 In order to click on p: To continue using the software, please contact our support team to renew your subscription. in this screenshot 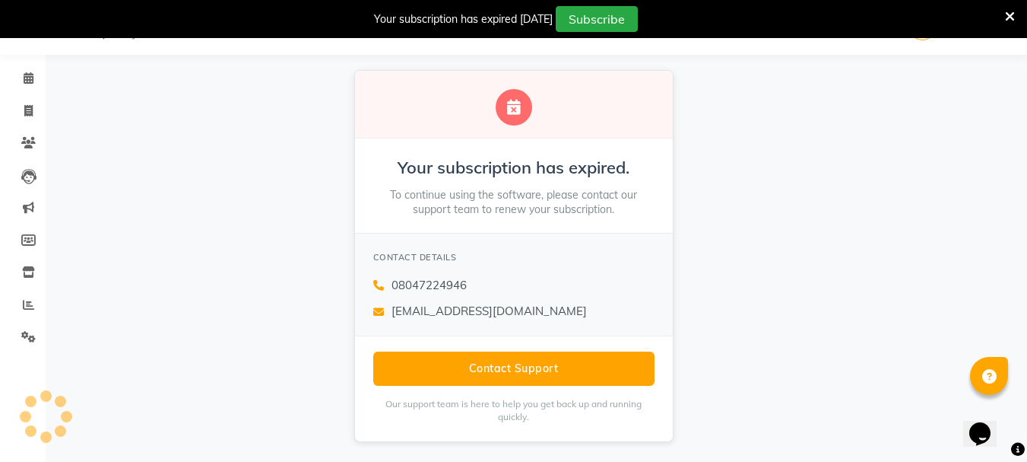, I will do `click(514, 202)`.